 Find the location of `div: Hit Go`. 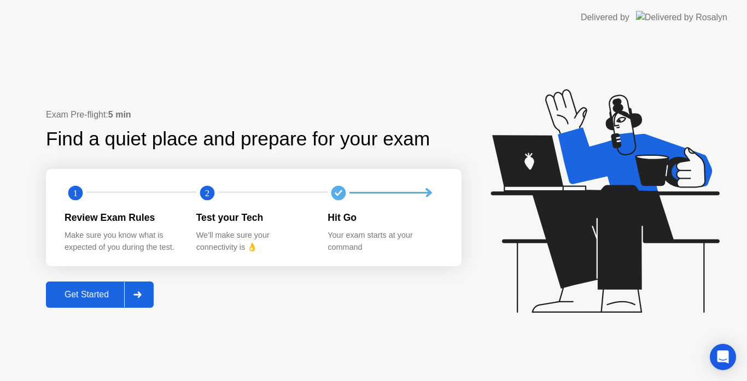

div: Hit Go is located at coordinates (384, 218).